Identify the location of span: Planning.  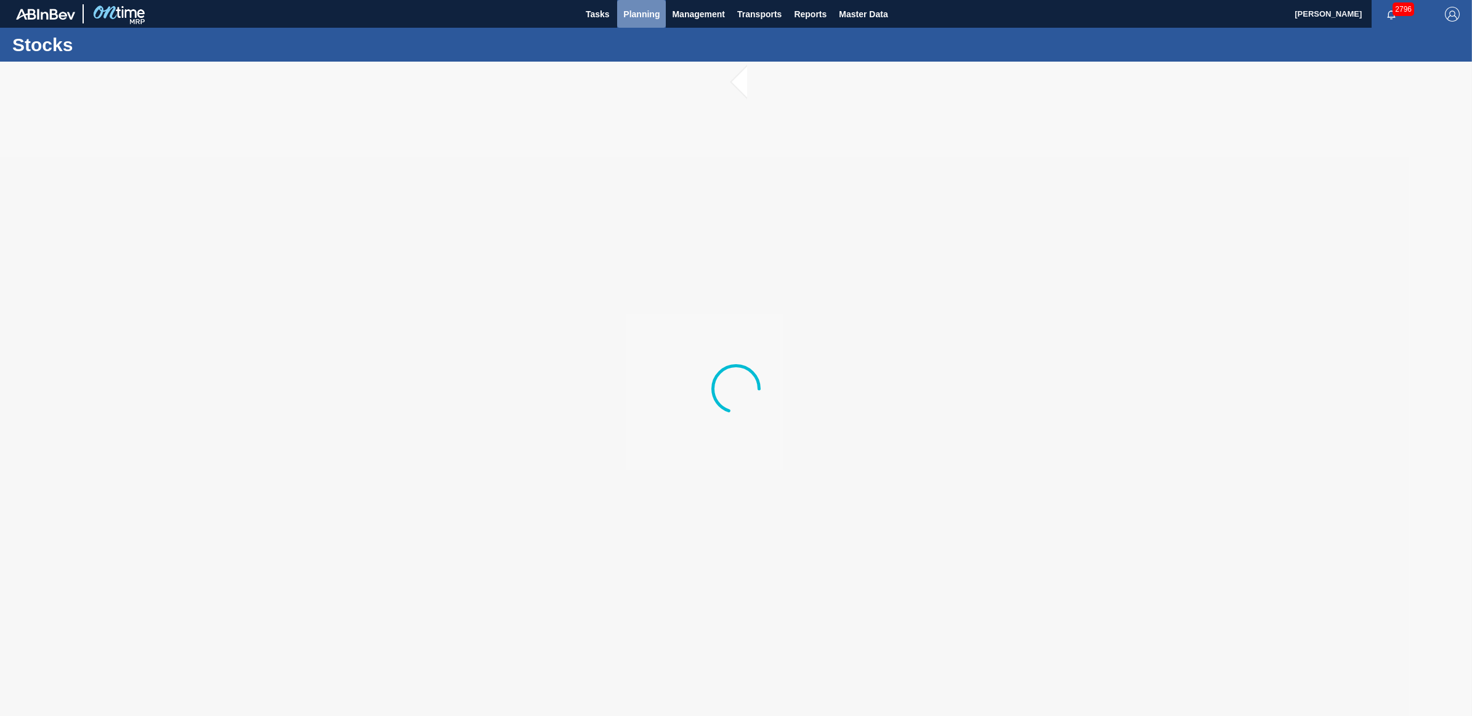
(641, 14).